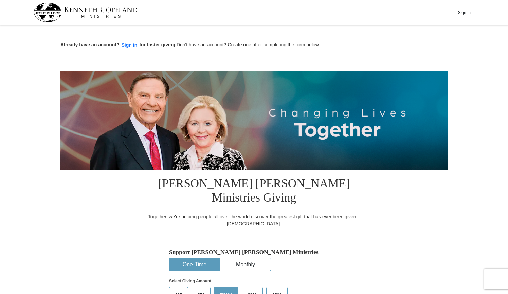 Image resolution: width=508 pixels, height=294 pixels. I want to click on strong: Select Giving Amount, so click(190, 282).